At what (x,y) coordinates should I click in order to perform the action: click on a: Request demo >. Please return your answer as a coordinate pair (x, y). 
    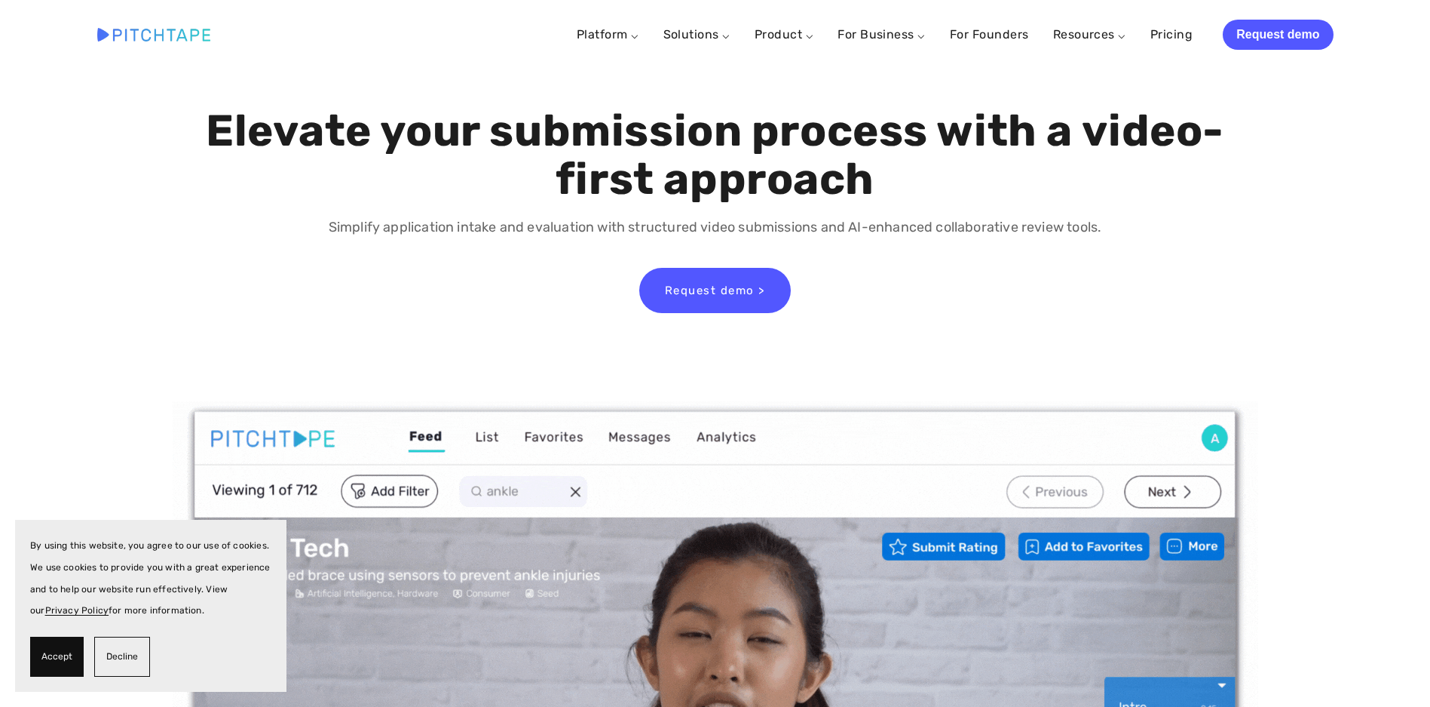
    Looking at the image, I should click on (715, 290).